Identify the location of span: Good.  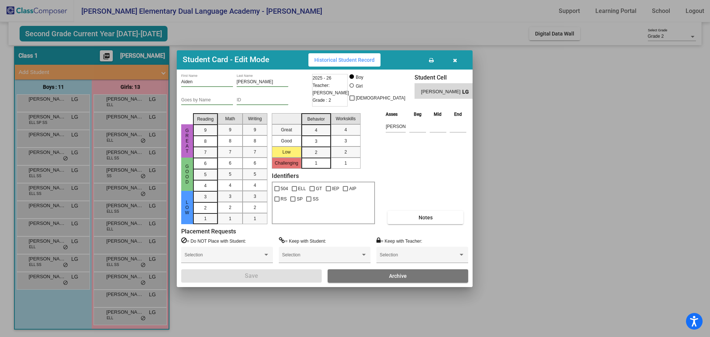
(187, 174).